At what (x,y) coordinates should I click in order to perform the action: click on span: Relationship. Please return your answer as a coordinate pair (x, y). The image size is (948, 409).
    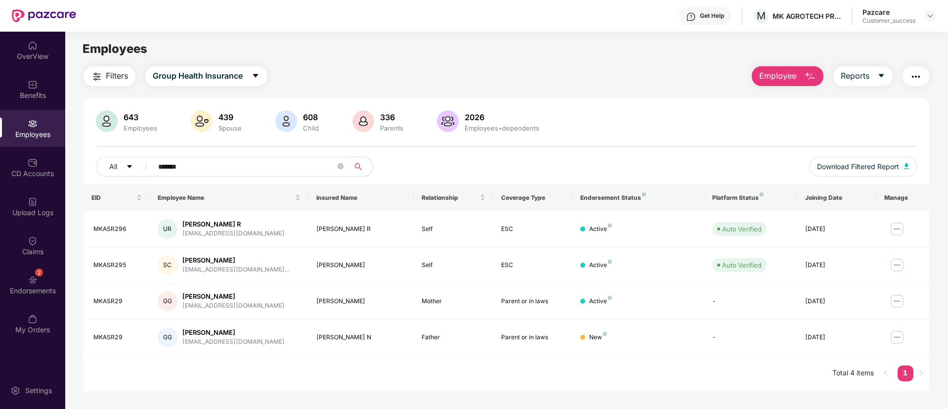
    Looking at the image, I should click on (449, 198).